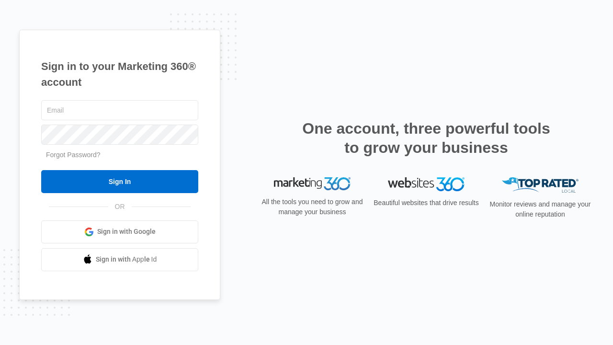 The height and width of the screenshot is (345, 613). What do you see at coordinates (120, 181) in the screenshot?
I see `input: Sign In` at bounding box center [120, 181].